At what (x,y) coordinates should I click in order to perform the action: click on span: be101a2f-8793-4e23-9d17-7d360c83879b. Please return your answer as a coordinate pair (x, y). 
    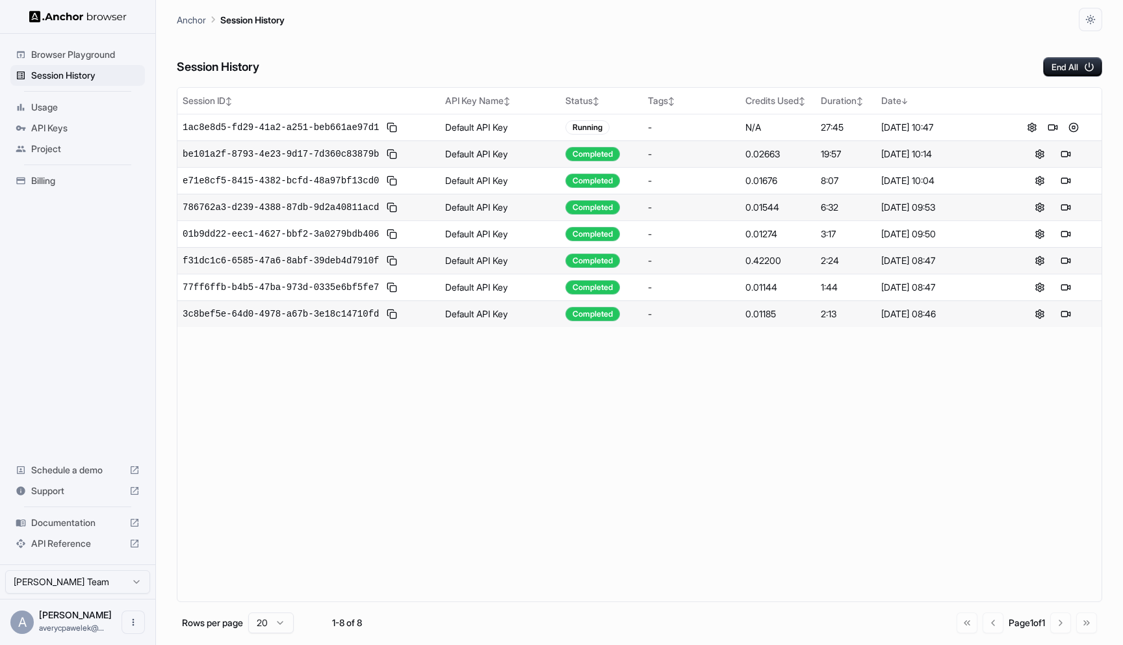
    Looking at the image, I should click on (281, 154).